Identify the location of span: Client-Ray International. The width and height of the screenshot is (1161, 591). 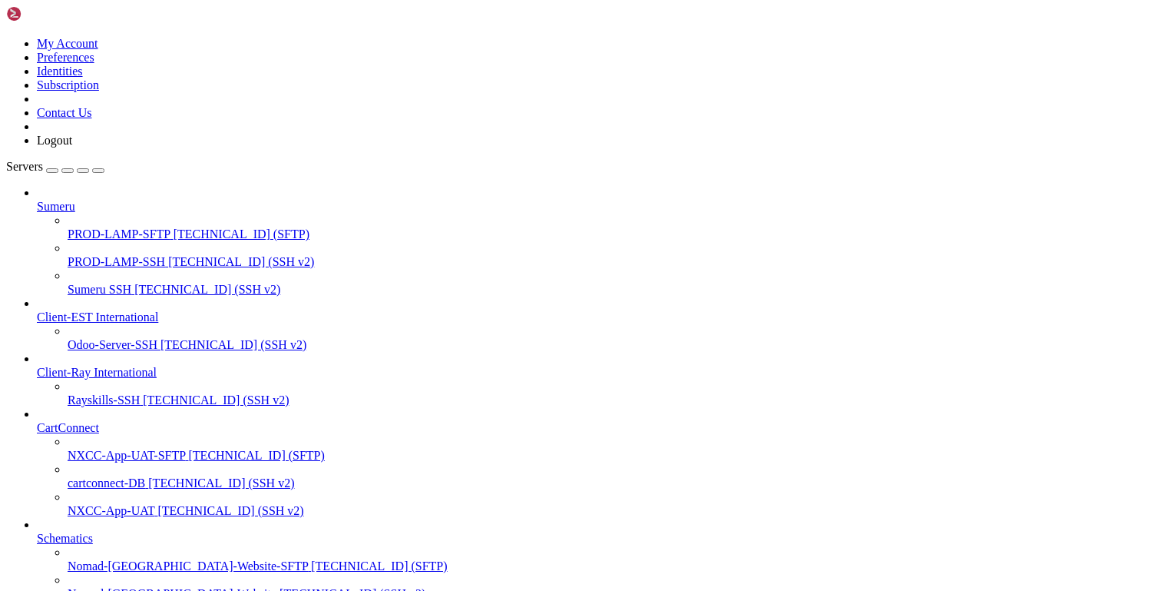
(97, 372).